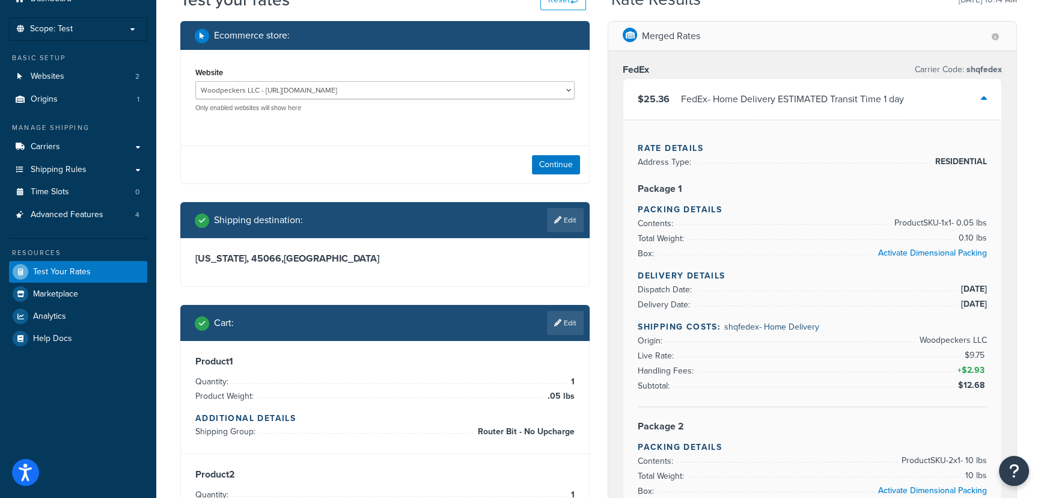  What do you see at coordinates (78, 294) in the screenshot?
I see `a: Marketplace` at bounding box center [78, 294].